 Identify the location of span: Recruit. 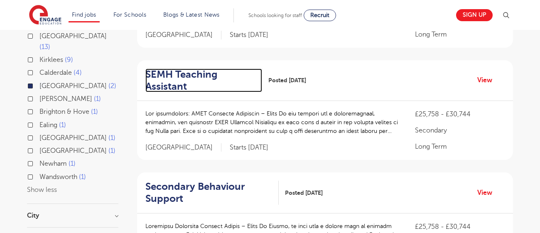
(320, 15).